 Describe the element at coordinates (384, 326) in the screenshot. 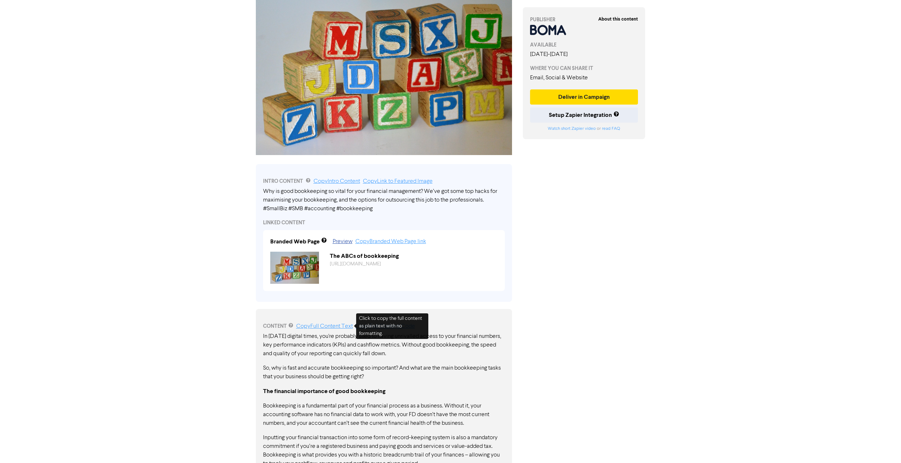

I see `div: CONTENT` at that location.